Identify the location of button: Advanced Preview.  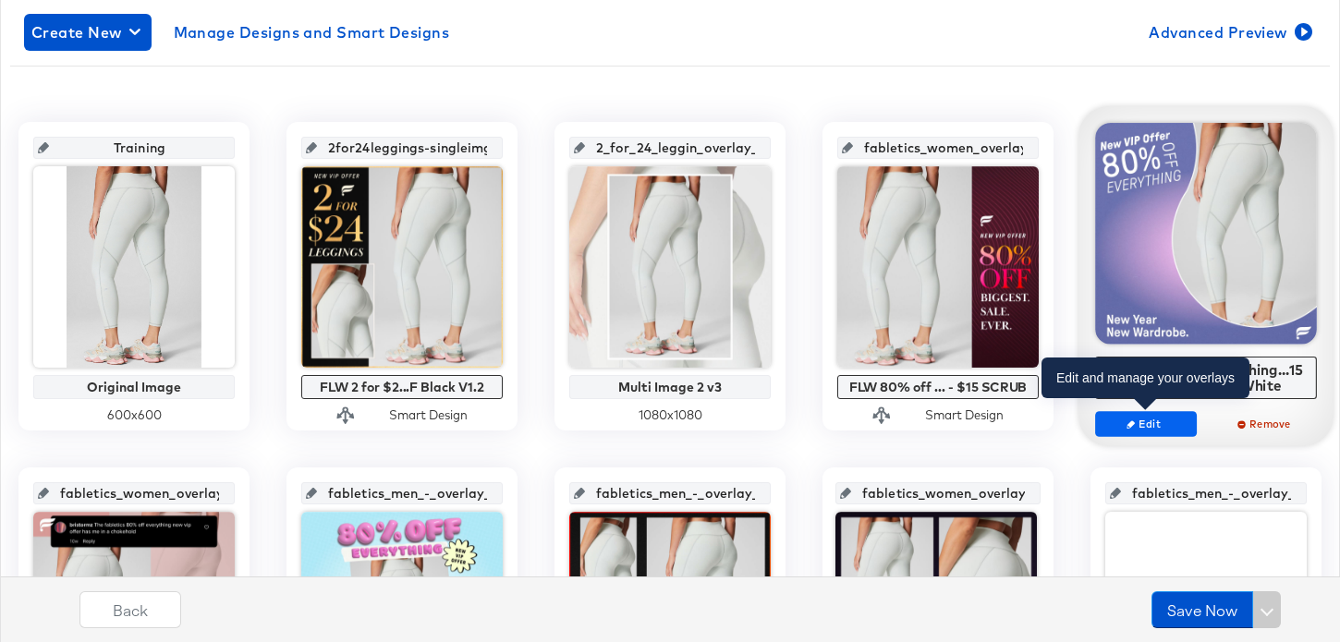
(1228, 32).